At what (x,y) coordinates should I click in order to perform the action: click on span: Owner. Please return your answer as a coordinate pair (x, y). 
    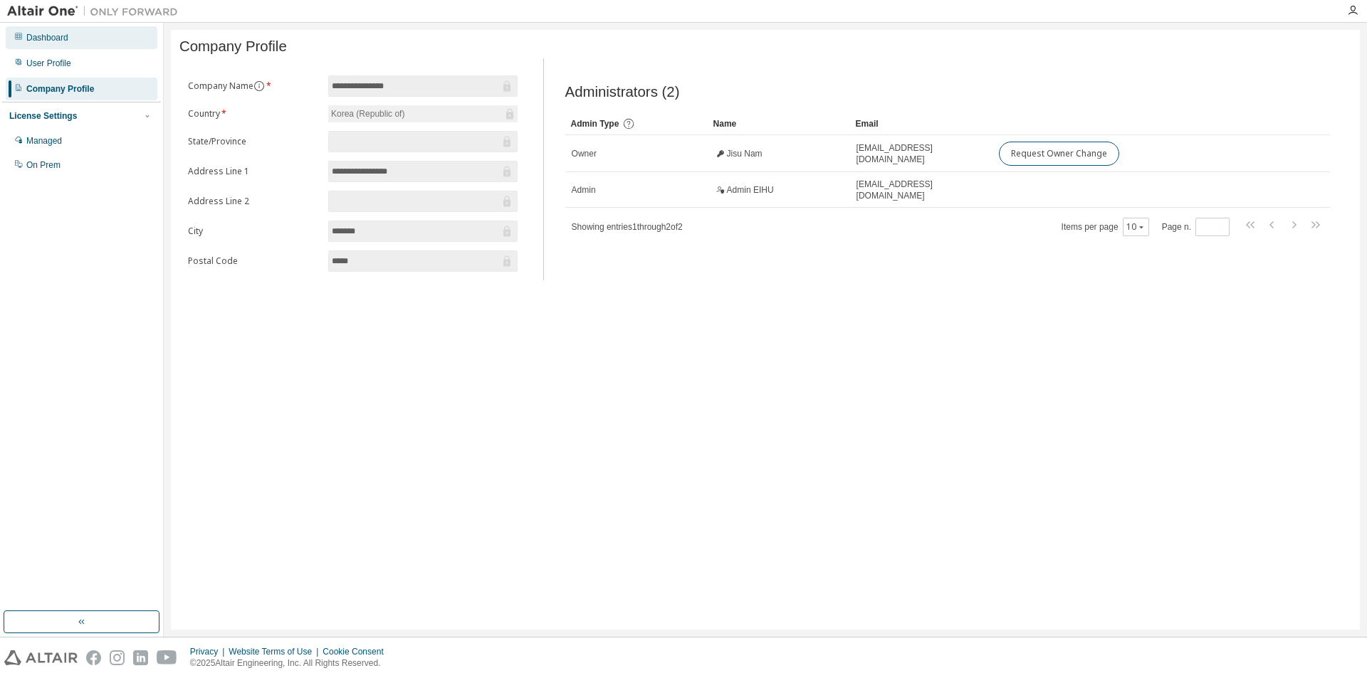
    Looking at the image, I should click on (584, 154).